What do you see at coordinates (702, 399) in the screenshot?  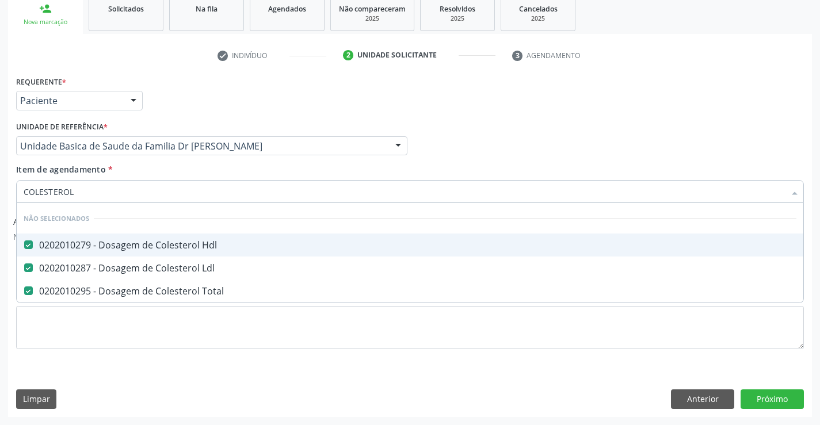 I see `button: Anterior` at bounding box center [702, 399].